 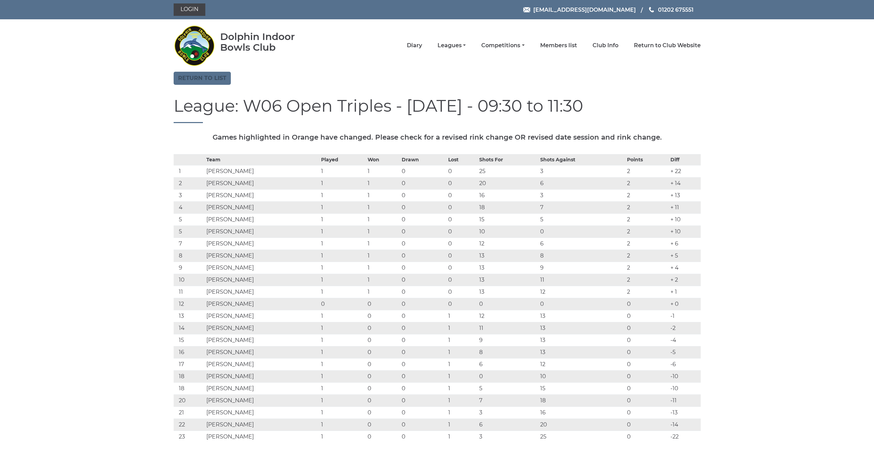 What do you see at coordinates (462, 160) in the screenshot?
I see `th: Lost` at bounding box center [462, 160].